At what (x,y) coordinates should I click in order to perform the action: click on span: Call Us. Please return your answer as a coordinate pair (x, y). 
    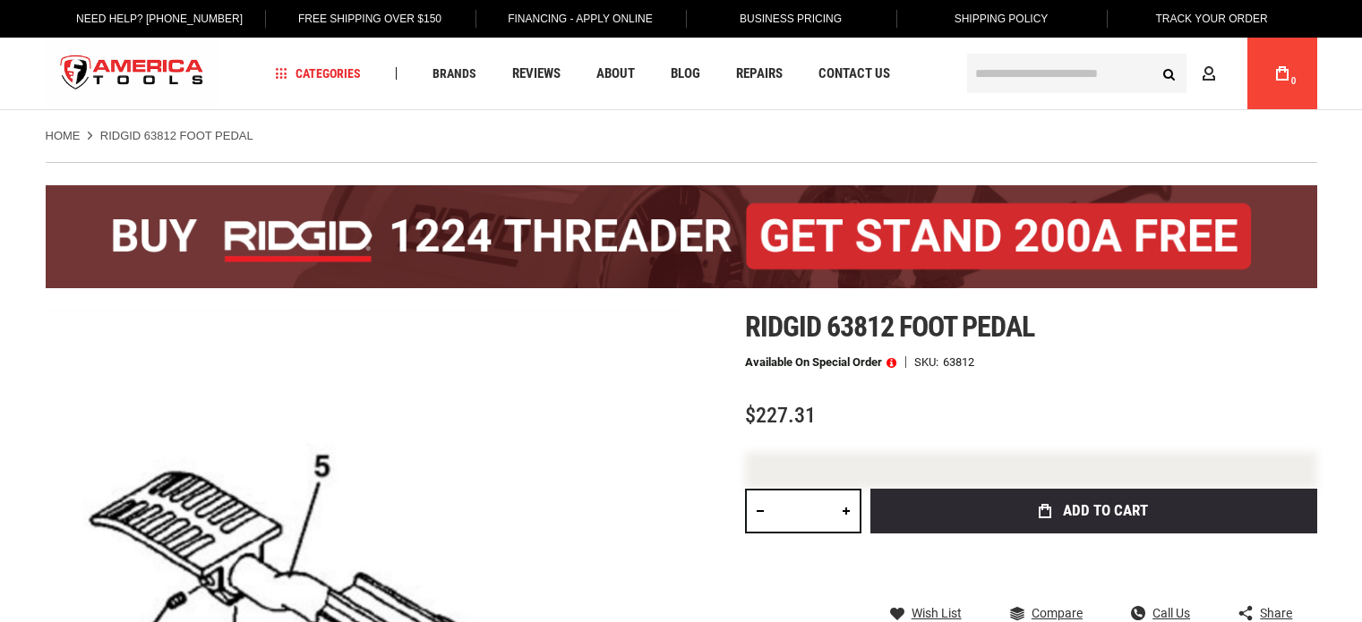
    Looking at the image, I should click on (1171, 613).